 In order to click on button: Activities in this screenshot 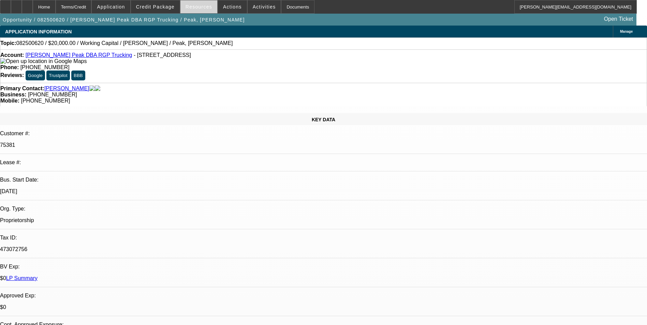, I will do `click(264, 7)`.